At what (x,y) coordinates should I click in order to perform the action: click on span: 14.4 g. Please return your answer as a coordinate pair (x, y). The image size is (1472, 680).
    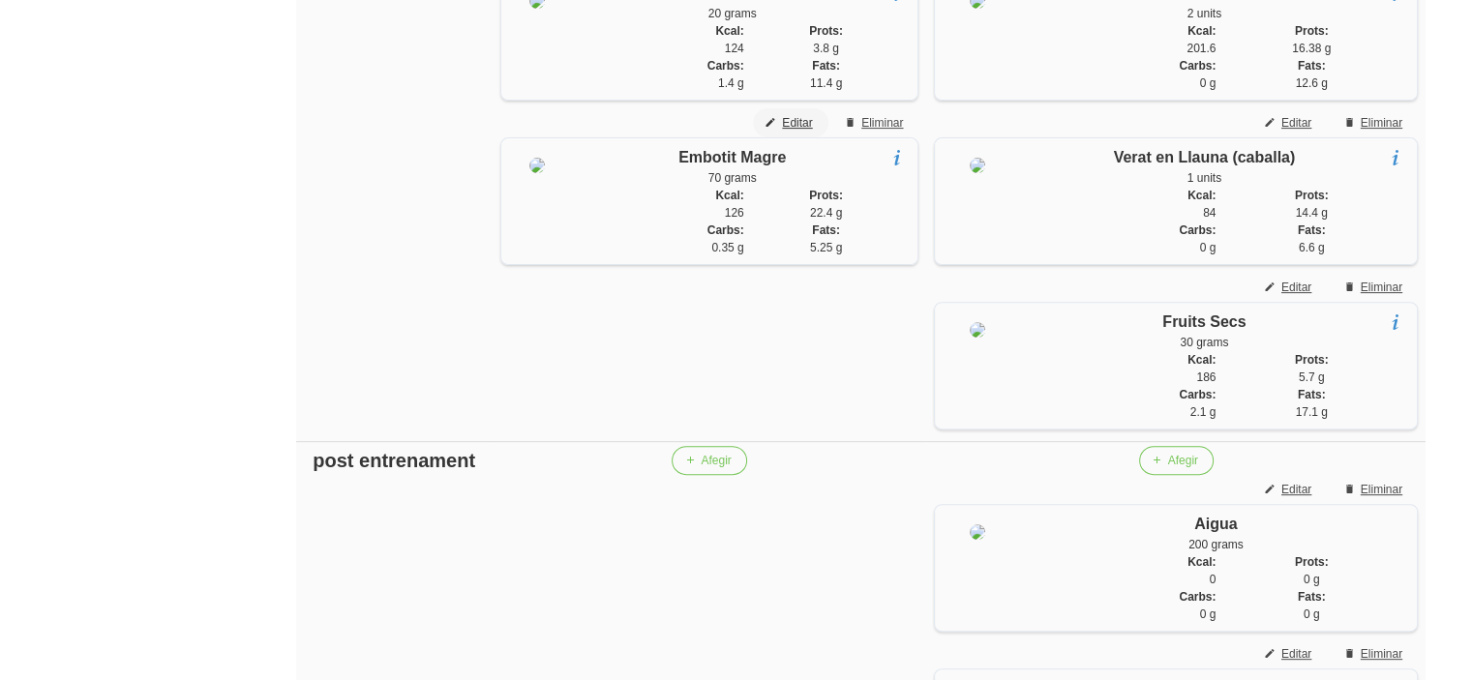
    Looking at the image, I should click on (1310, 213).